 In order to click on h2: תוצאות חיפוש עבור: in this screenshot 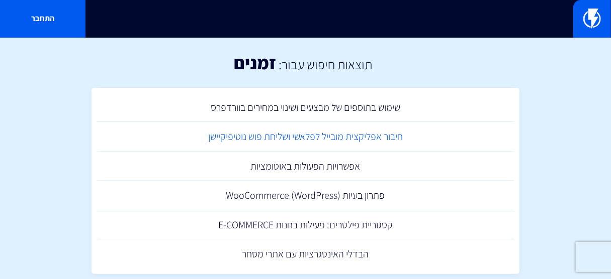, I will do `click(324, 64)`.